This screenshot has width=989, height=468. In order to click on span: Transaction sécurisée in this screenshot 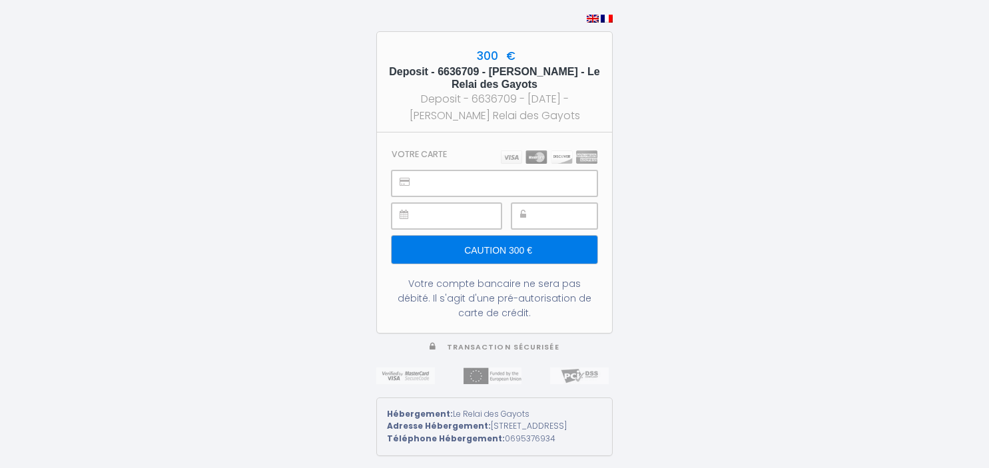, I will do `click(503, 347)`.